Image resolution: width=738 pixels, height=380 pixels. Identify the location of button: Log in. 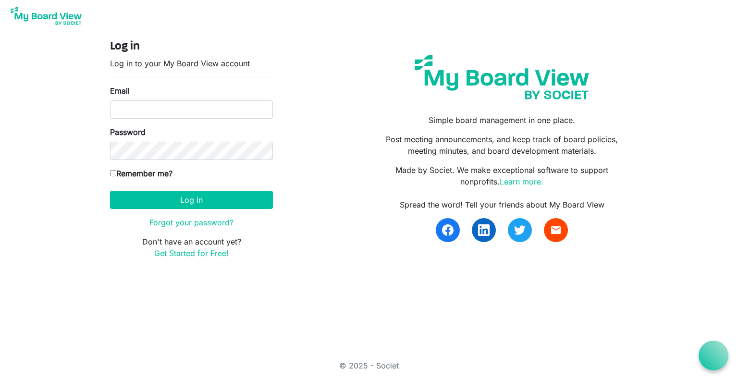
(191, 200).